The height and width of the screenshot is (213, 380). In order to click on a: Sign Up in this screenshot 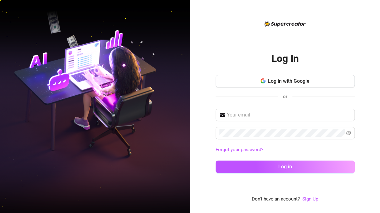, I will do `click(310, 199)`.